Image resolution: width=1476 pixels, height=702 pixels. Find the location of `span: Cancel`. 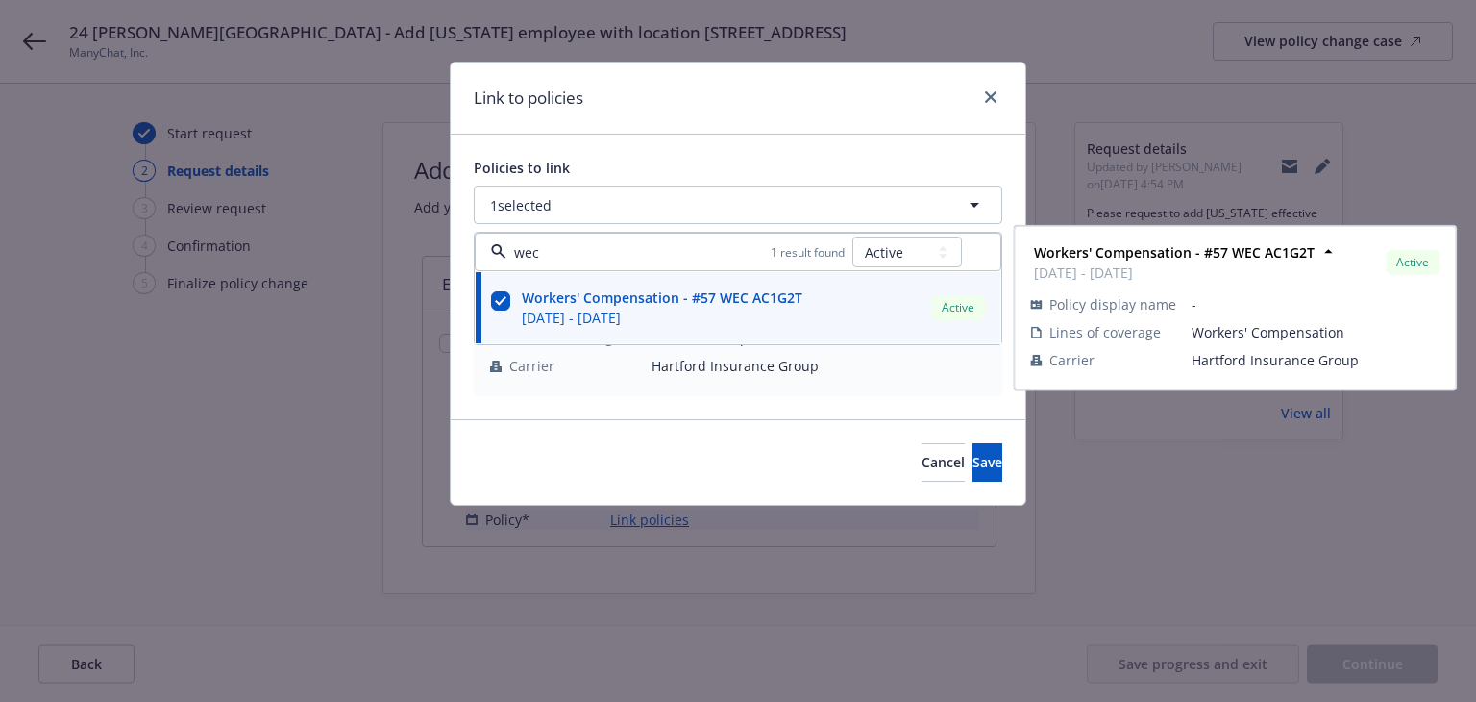

span: Cancel is located at coordinates (943, 461).